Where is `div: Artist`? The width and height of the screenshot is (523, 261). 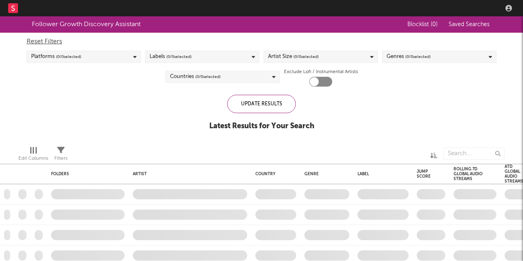 div: Artist is located at coordinates (188, 174).